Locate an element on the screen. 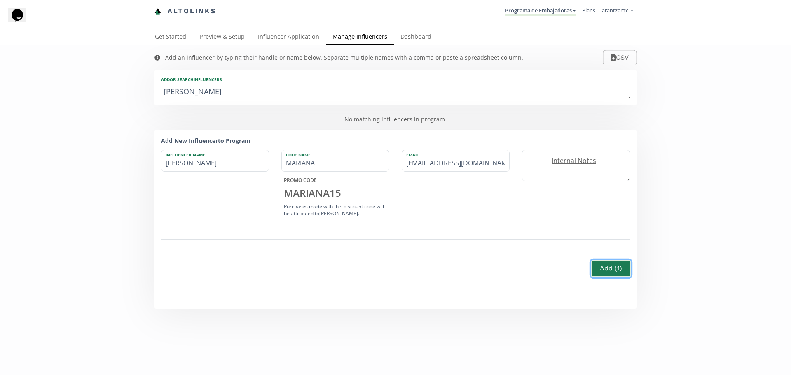 The image size is (791, 375). label: Internal Notes is located at coordinates (572, 161).